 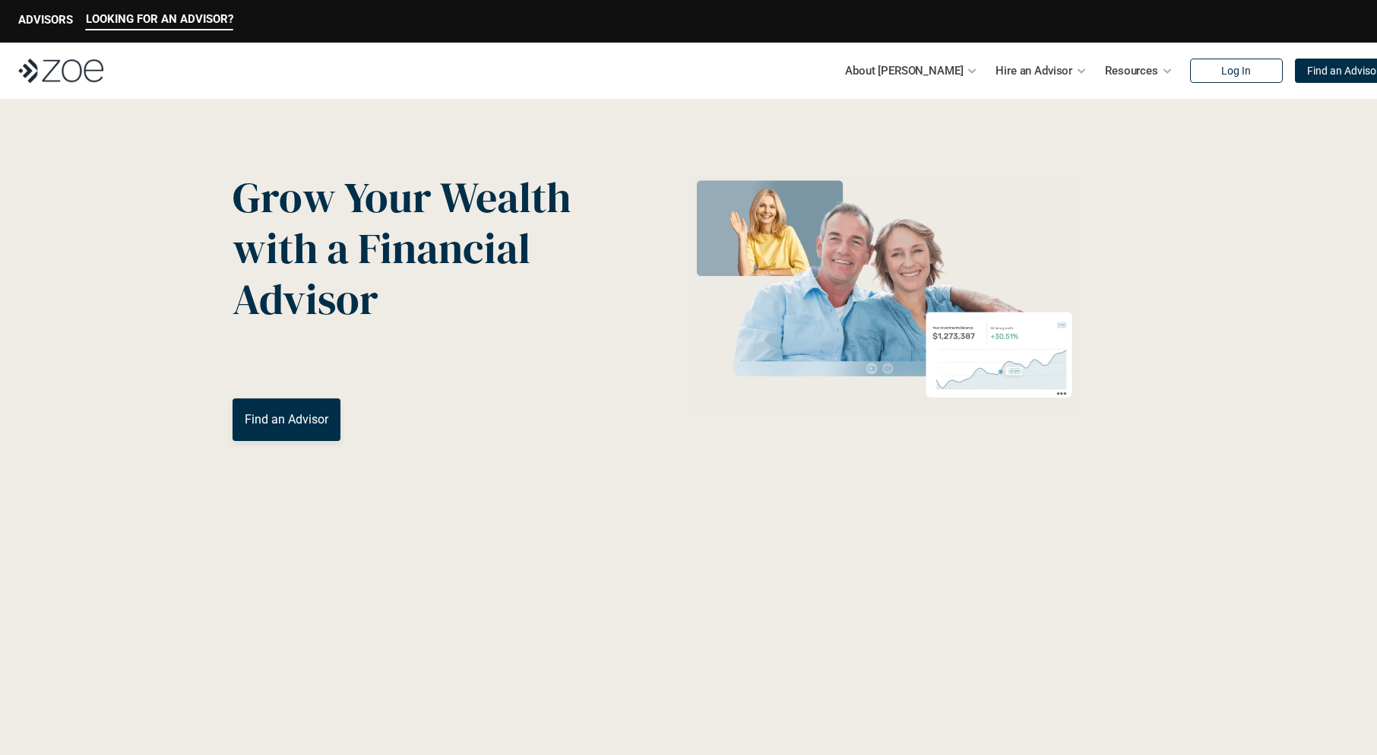 I want to click on p: Find an Advisor, so click(x=287, y=419).